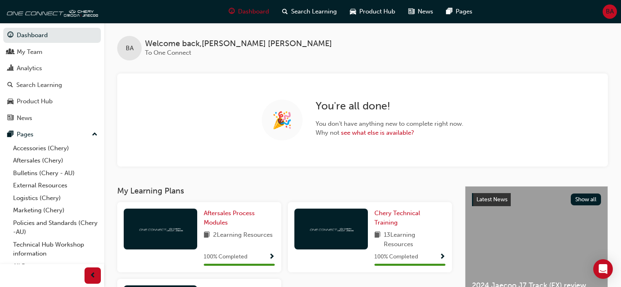 This screenshot has width=621, height=287. Describe the element at coordinates (55, 148) in the screenshot. I see `a: Accessories (Chery)` at that location.